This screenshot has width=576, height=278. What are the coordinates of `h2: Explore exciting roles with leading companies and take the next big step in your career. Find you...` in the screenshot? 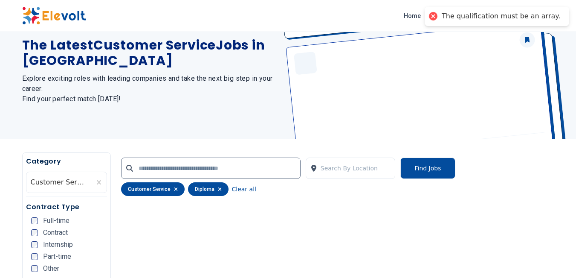 It's located at (150, 89).